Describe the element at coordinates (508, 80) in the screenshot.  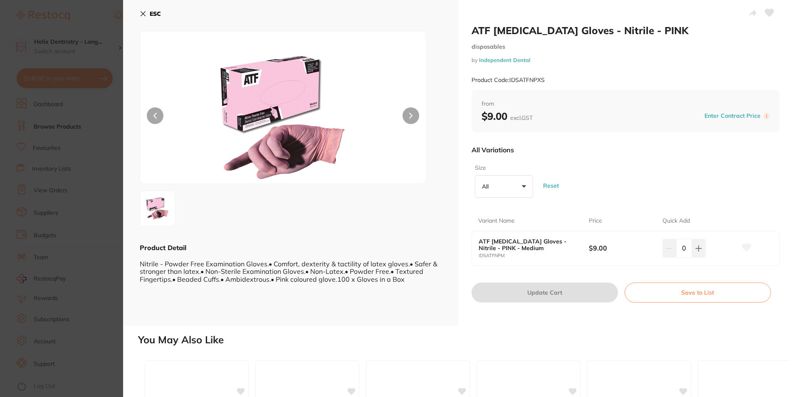
I see `small: Product Code: IDSATFNPXS` at that location.